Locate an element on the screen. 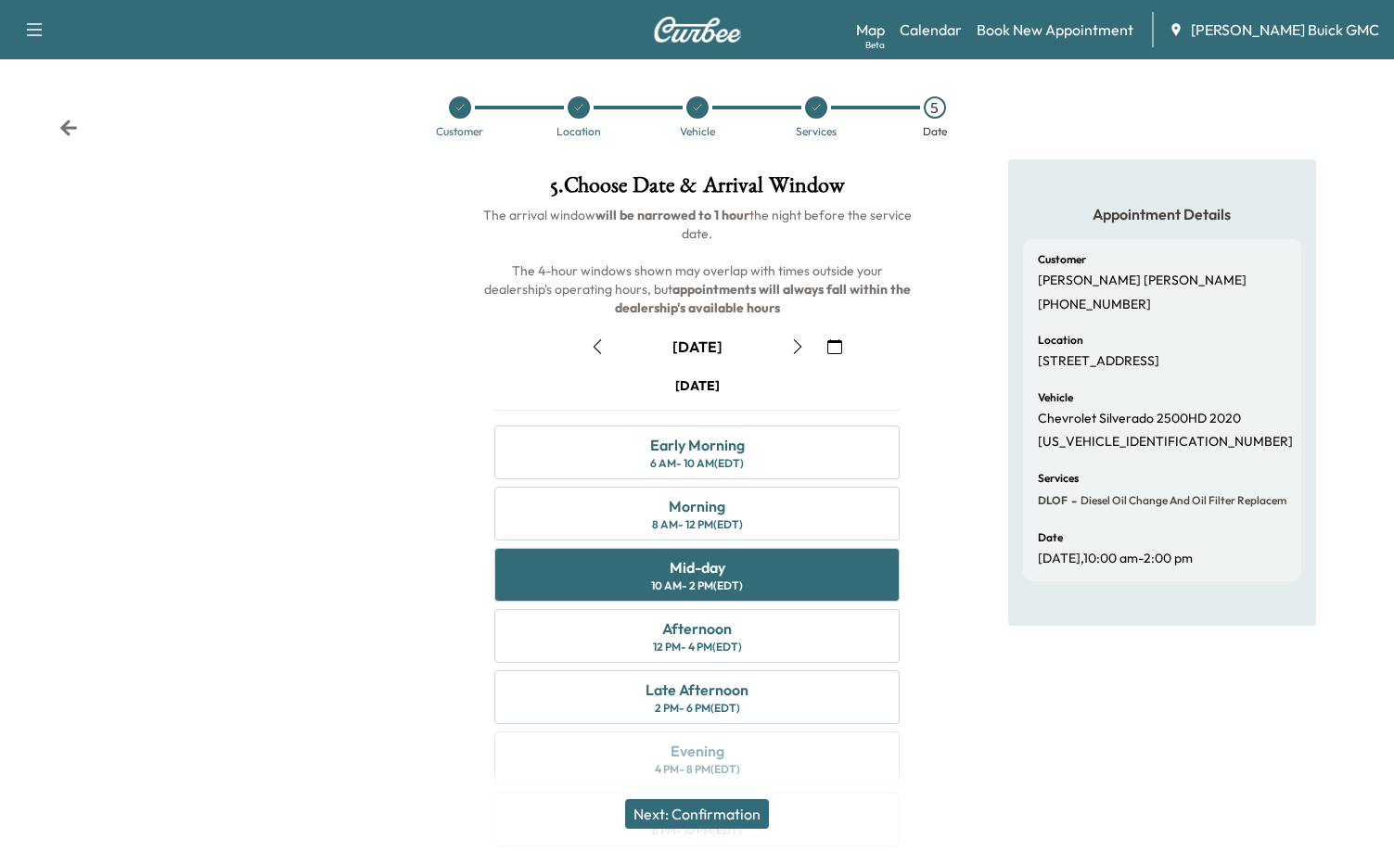 The width and height of the screenshot is (1394, 851). h6: Location is located at coordinates (1060, 340).